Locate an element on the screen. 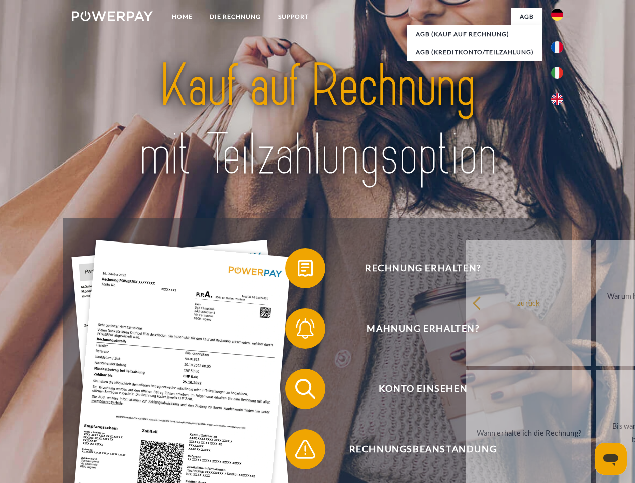  span: Mahnung erhalten? is located at coordinates (423, 329).